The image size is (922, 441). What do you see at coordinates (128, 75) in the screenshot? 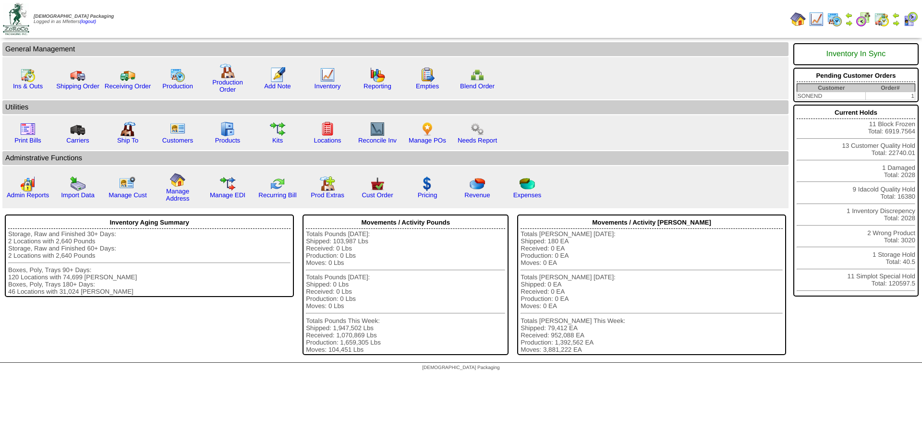
I see `img: truck2.gif` at bounding box center [128, 75].